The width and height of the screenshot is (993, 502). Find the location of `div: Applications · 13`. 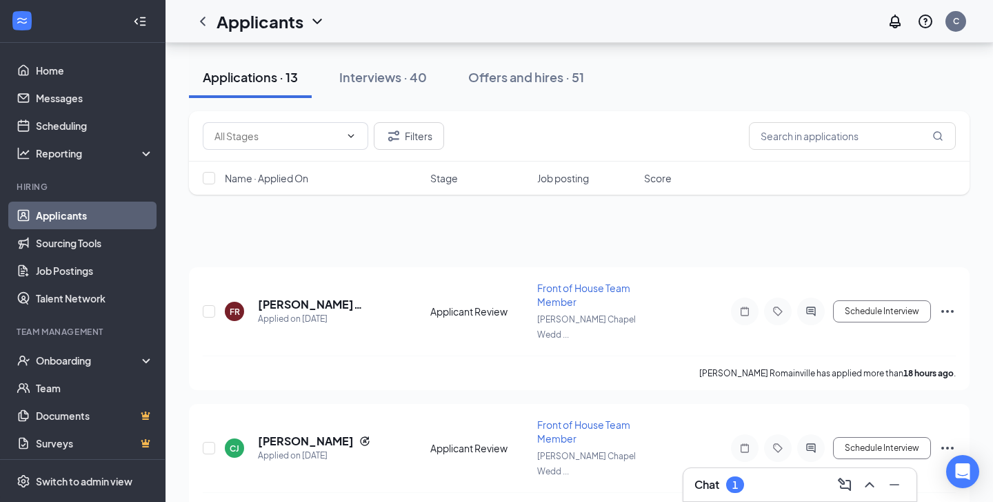

div: Applications · 13 is located at coordinates (250, 77).